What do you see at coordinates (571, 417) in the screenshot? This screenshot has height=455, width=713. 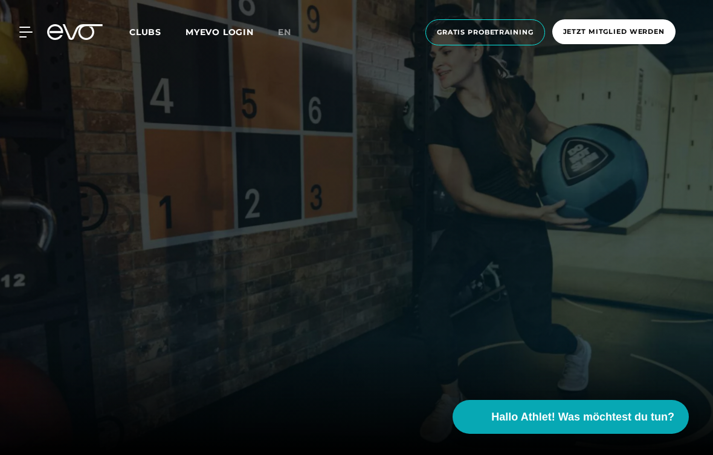 I see `button: Hallo Athlet! Was möchtest du tun?` at bounding box center [571, 417].